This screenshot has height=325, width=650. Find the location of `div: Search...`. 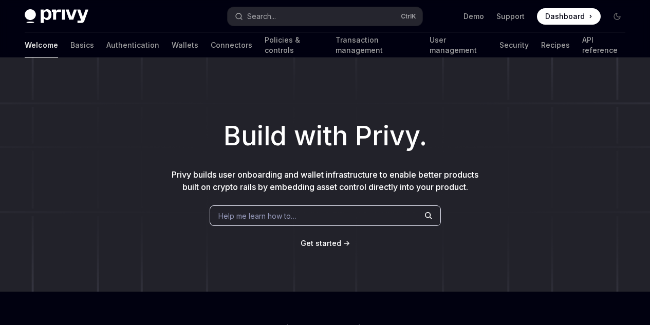

div: Search... is located at coordinates (261, 16).